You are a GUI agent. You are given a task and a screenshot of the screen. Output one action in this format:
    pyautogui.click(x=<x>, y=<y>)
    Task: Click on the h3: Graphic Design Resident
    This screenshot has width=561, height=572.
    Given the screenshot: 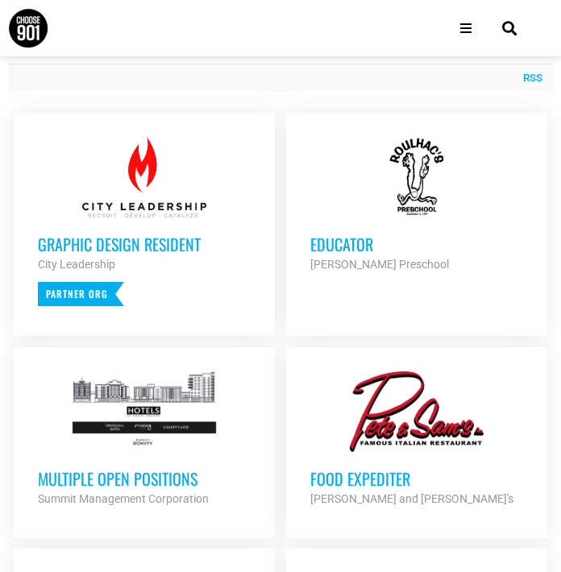 What is the action you would take?
    pyautogui.click(x=144, y=244)
    